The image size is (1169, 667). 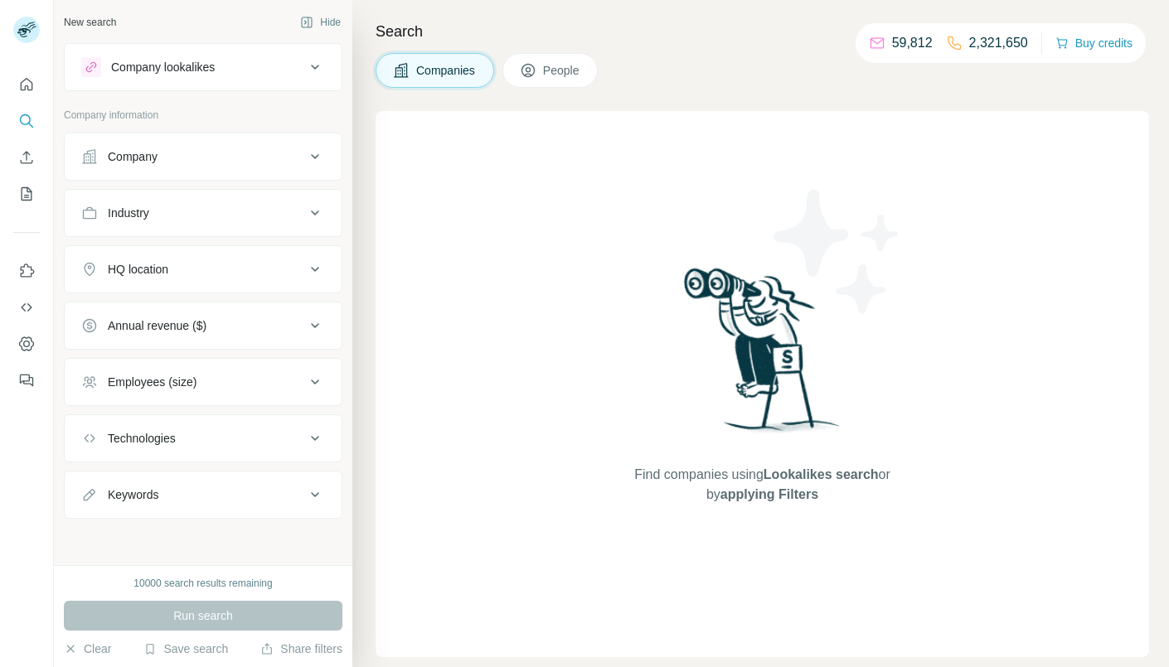 I want to click on span: Find companies using or by, so click(x=762, y=485).